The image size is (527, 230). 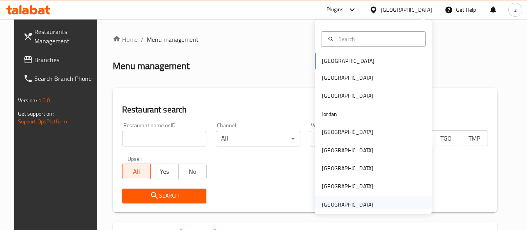 I want to click on a: Support.OpsPlatform, so click(x=42, y=121).